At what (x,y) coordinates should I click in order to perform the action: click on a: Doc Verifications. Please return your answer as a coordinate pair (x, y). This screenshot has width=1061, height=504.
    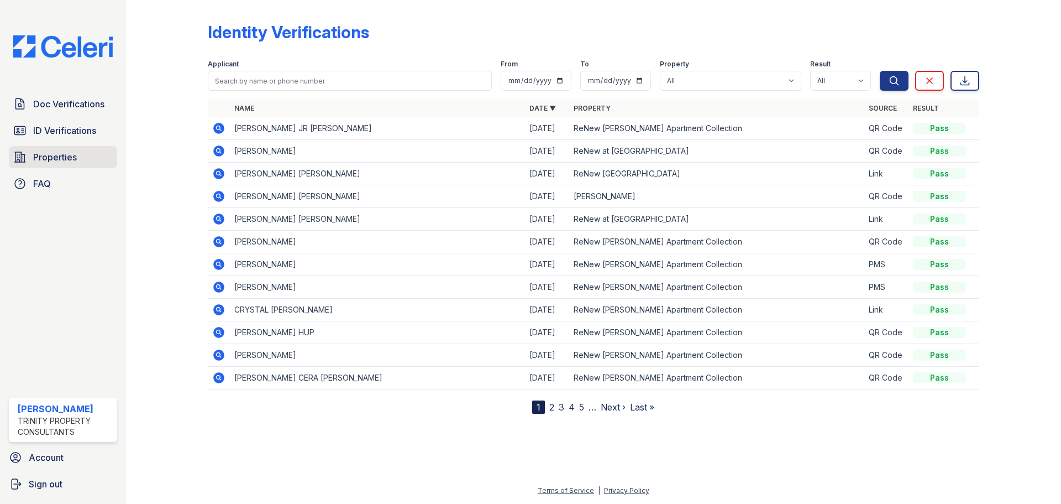
    Looking at the image, I should click on (63, 104).